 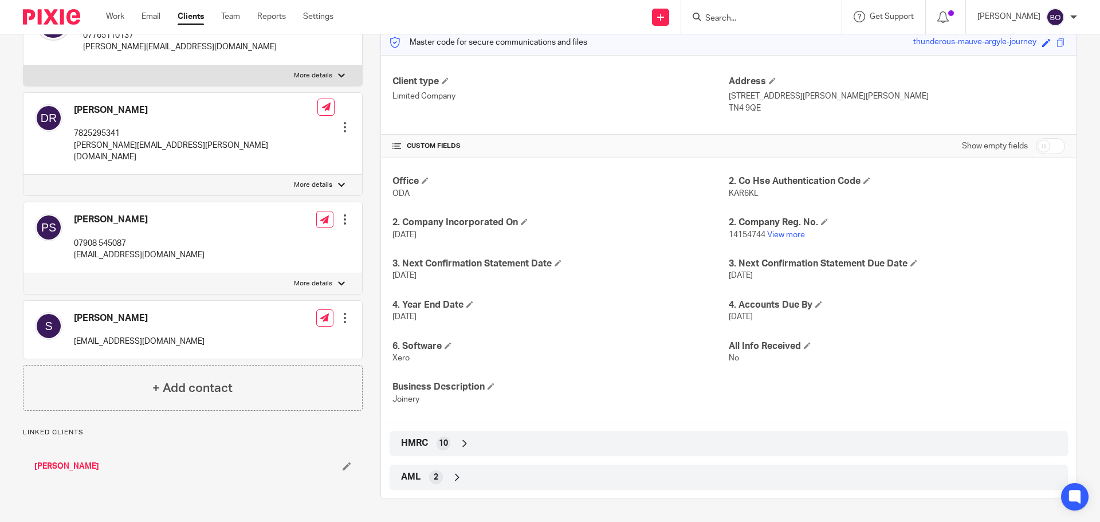 What do you see at coordinates (744, 194) in the screenshot?
I see `span: KAR6KL` at bounding box center [744, 194].